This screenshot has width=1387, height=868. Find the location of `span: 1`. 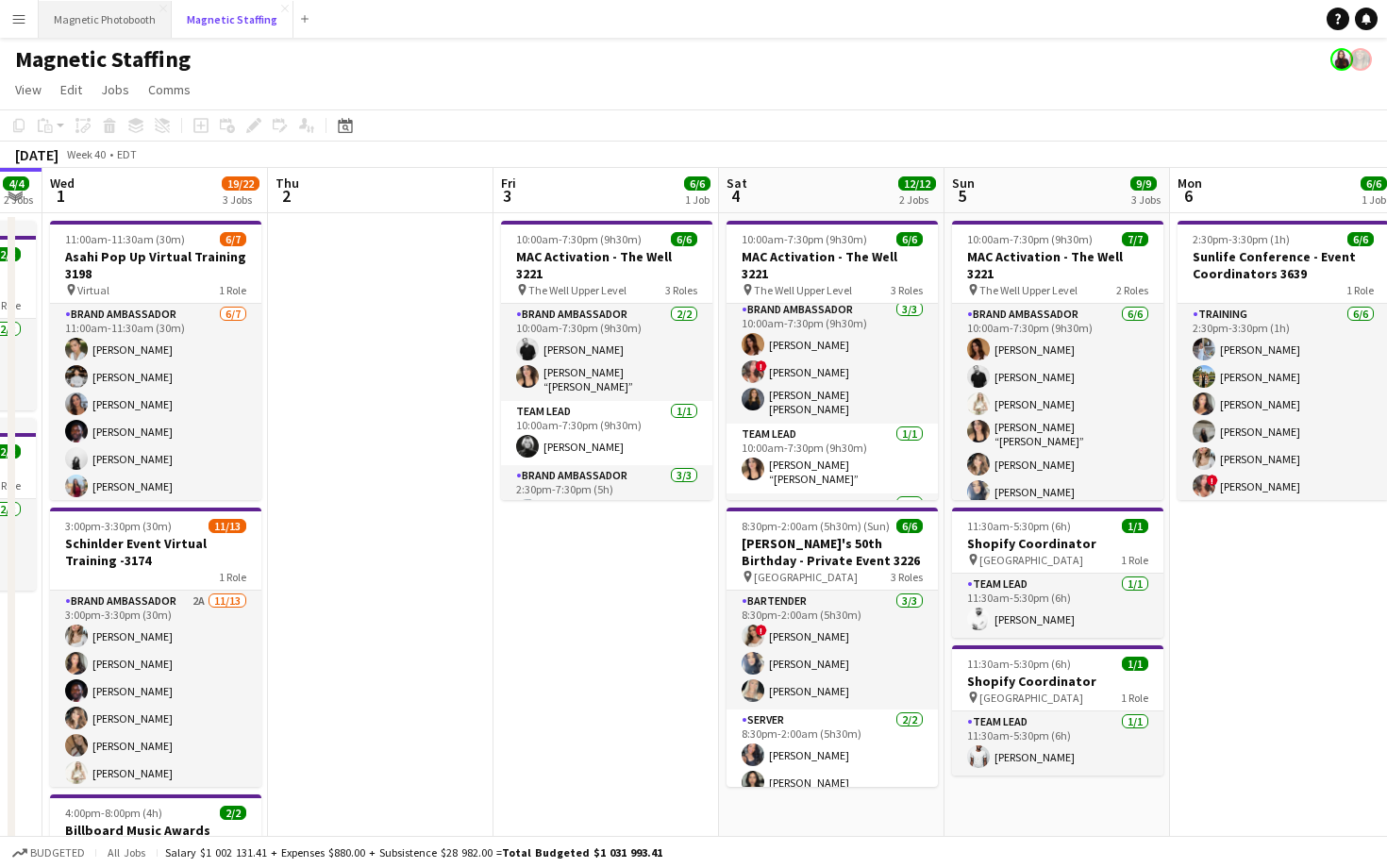

span: 1 is located at coordinates (60, 195).